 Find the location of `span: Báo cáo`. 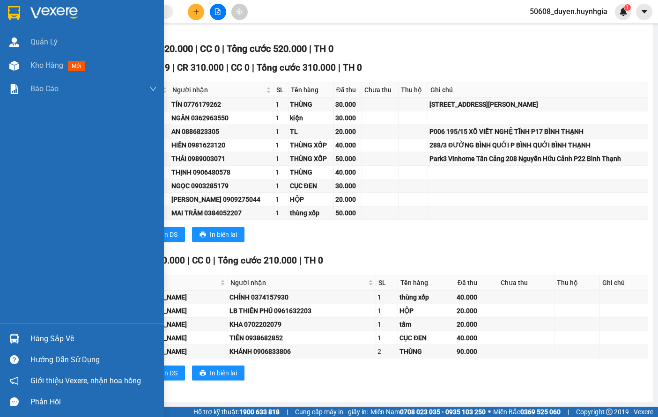

span: Báo cáo is located at coordinates (44, 88).